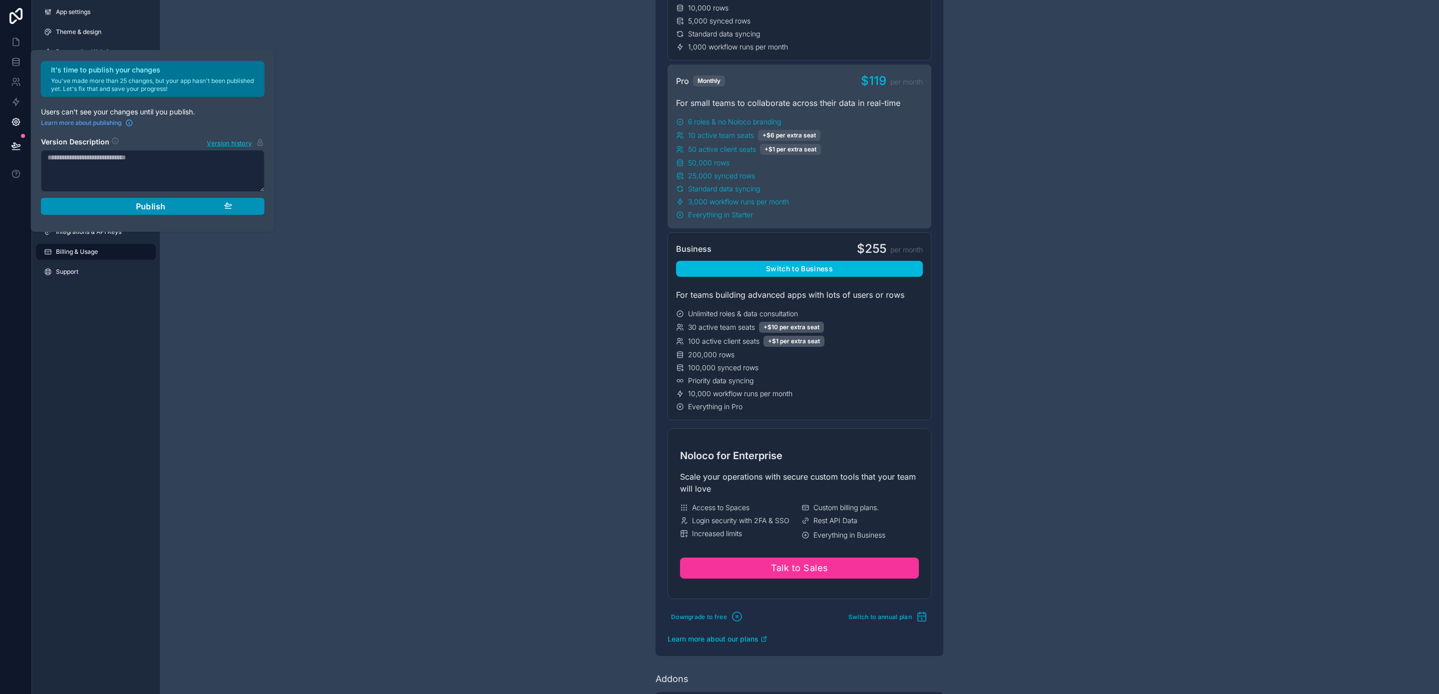 The height and width of the screenshot is (694, 1439). I want to click on span: Pro, so click(683, 81).